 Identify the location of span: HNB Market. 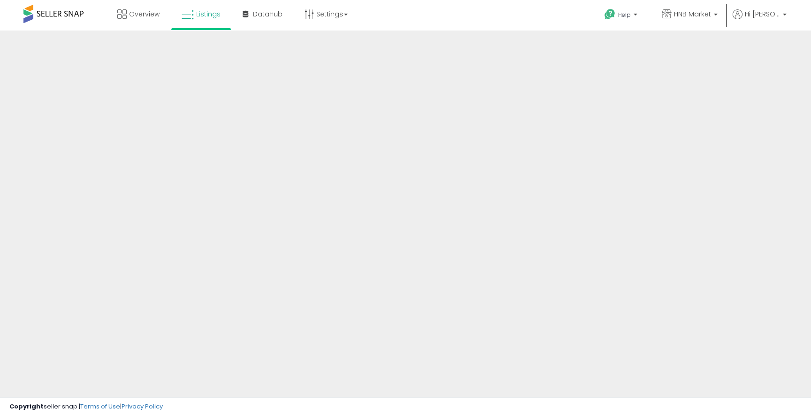
(692, 14).